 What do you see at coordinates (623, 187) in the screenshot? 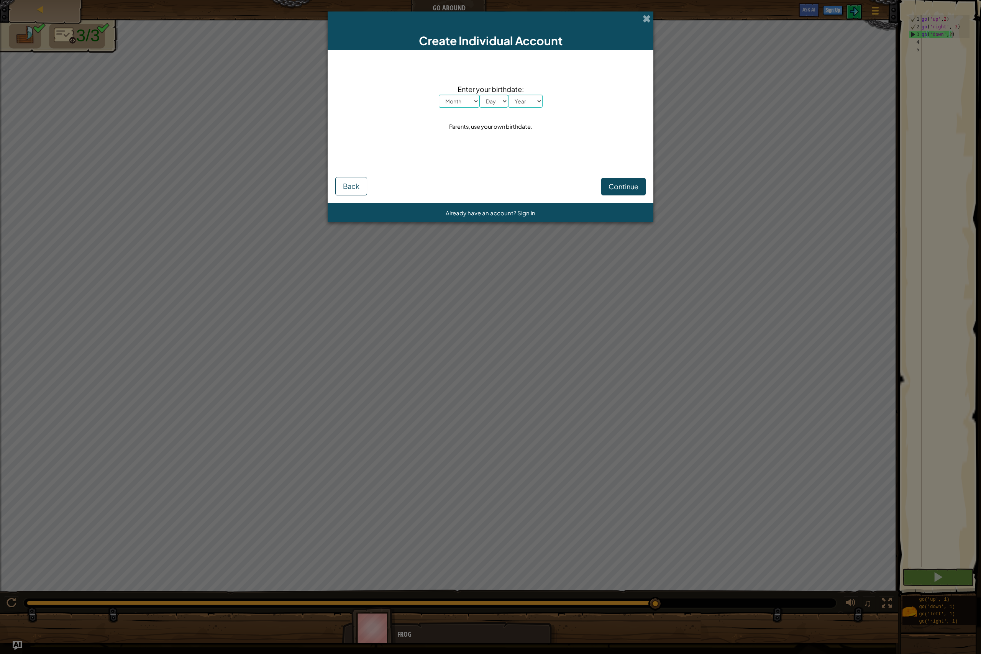
I see `button: Continue` at bounding box center [623, 187].